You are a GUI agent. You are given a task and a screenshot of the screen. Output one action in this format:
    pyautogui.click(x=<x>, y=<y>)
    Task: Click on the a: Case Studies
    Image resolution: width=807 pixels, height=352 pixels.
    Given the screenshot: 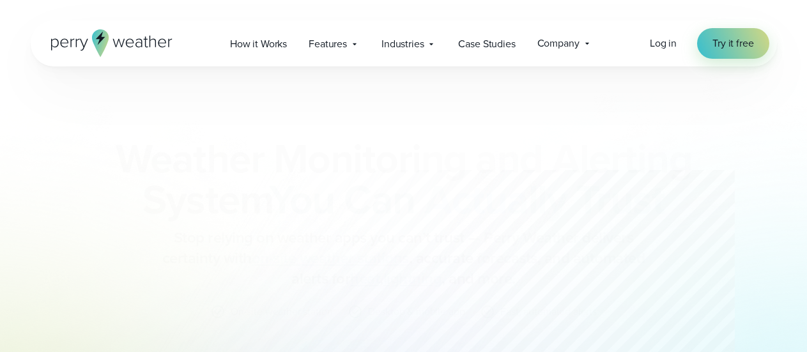 What is the action you would take?
    pyautogui.click(x=486, y=43)
    